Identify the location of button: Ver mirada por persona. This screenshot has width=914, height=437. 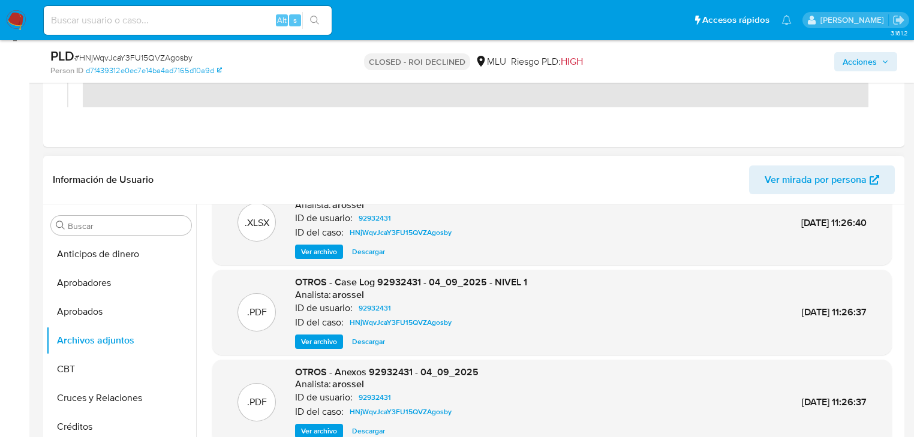
(822, 180).